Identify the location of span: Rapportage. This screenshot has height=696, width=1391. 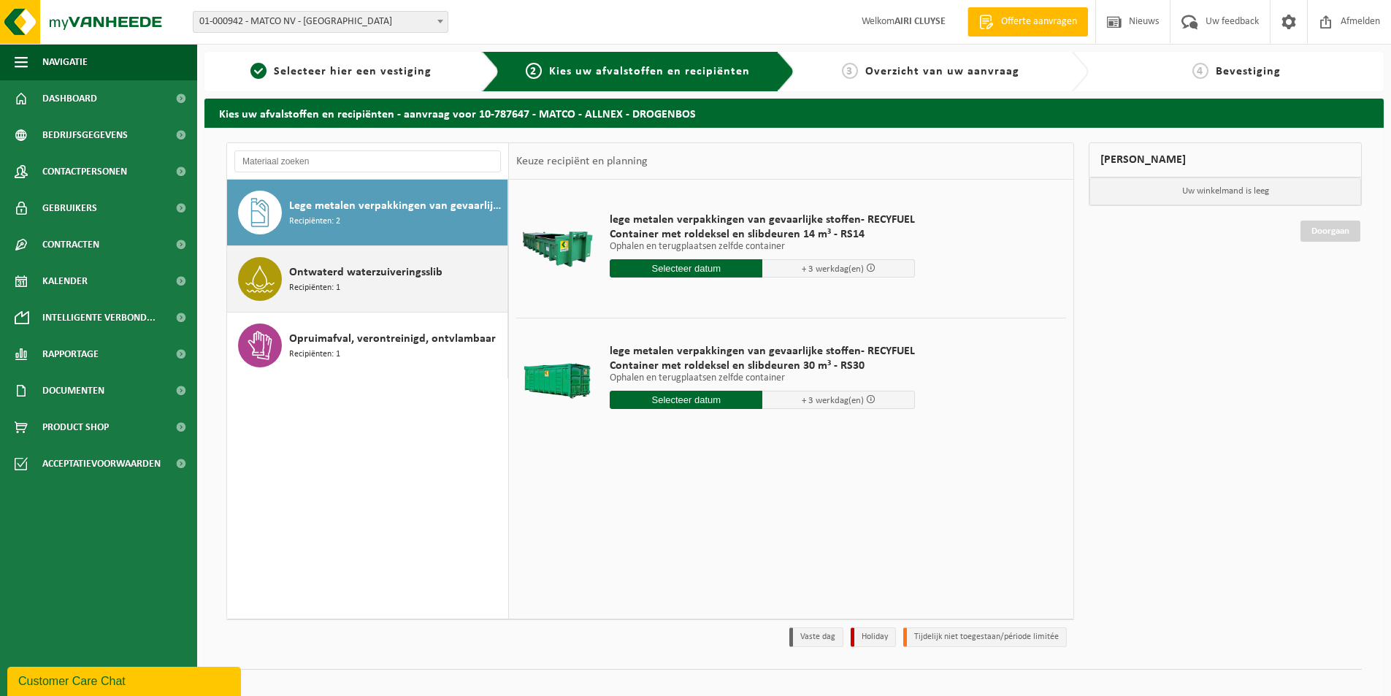
(70, 354).